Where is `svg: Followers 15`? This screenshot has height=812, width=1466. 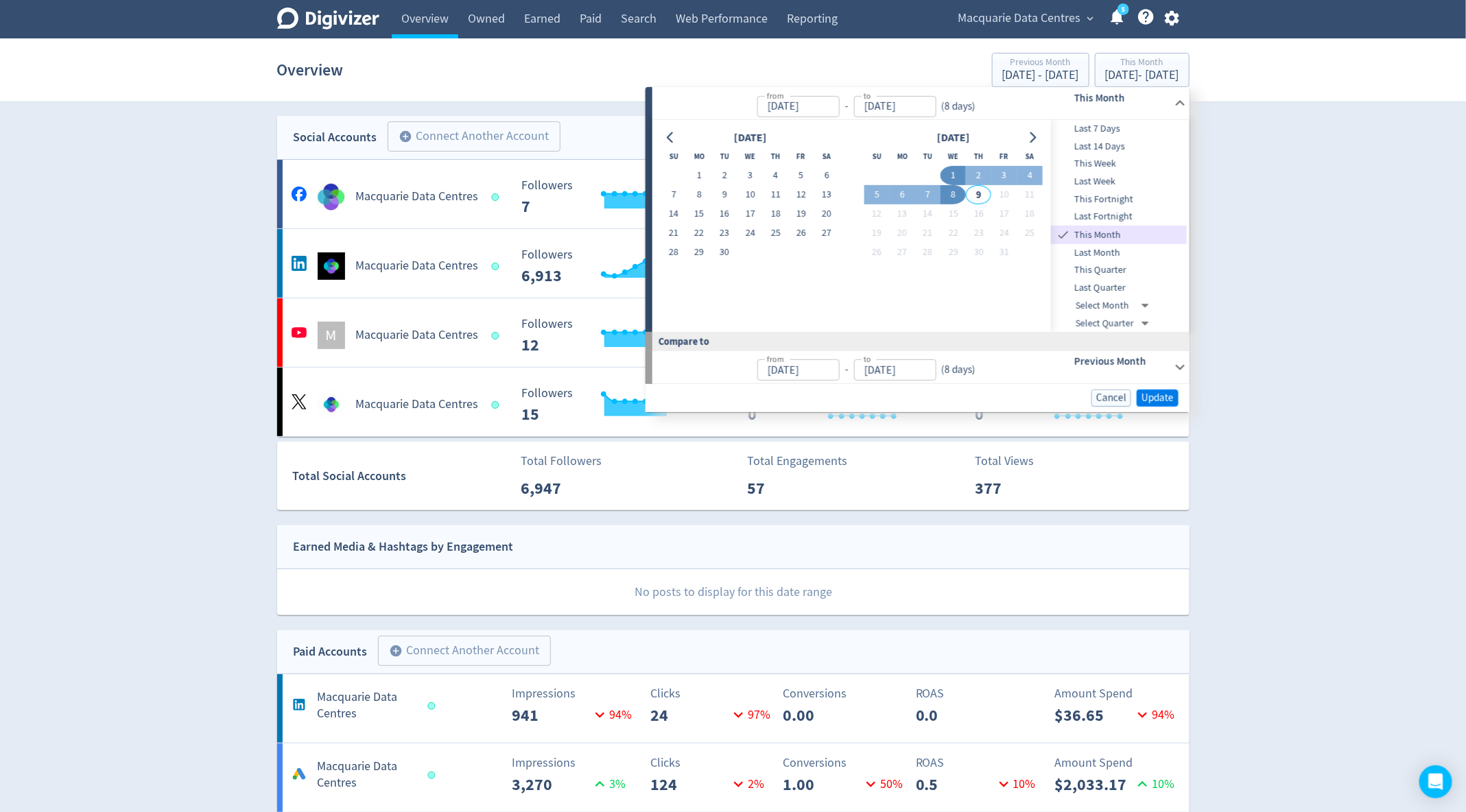 svg: Followers 15 is located at coordinates (618, 405).